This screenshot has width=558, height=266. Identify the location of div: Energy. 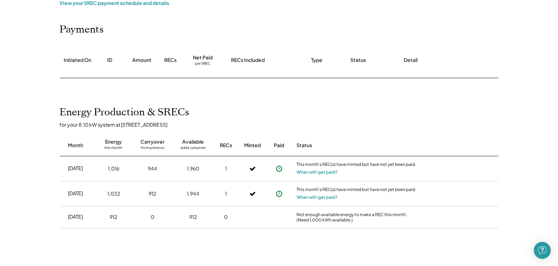
(114, 142).